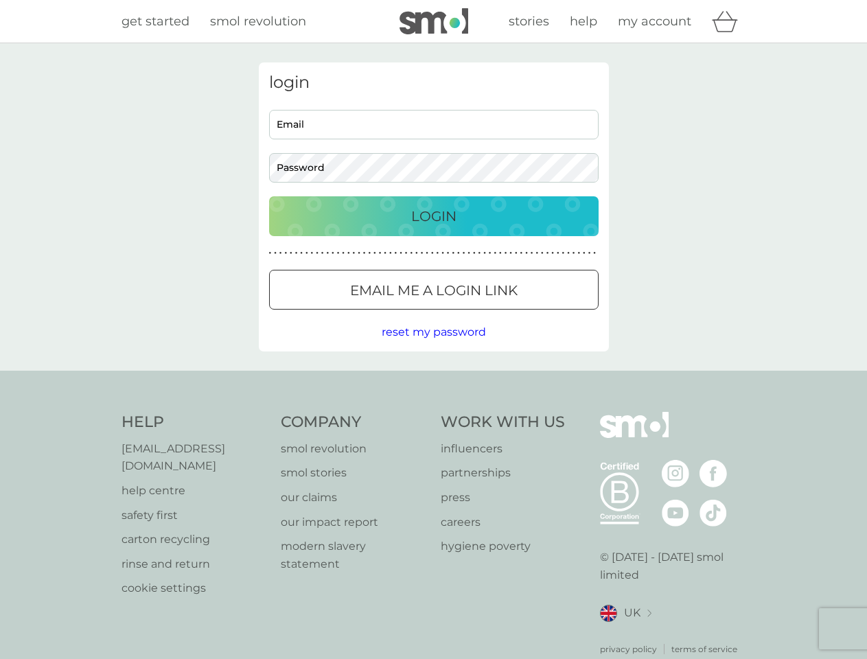 The width and height of the screenshot is (867, 659). I want to click on p: smol stories, so click(353, 473).